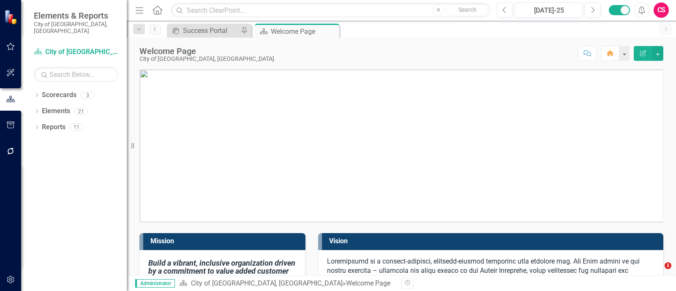 This screenshot has width=676, height=291. What do you see at coordinates (204, 30) in the screenshot?
I see `a: Success Portal` at bounding box center [204, 30].